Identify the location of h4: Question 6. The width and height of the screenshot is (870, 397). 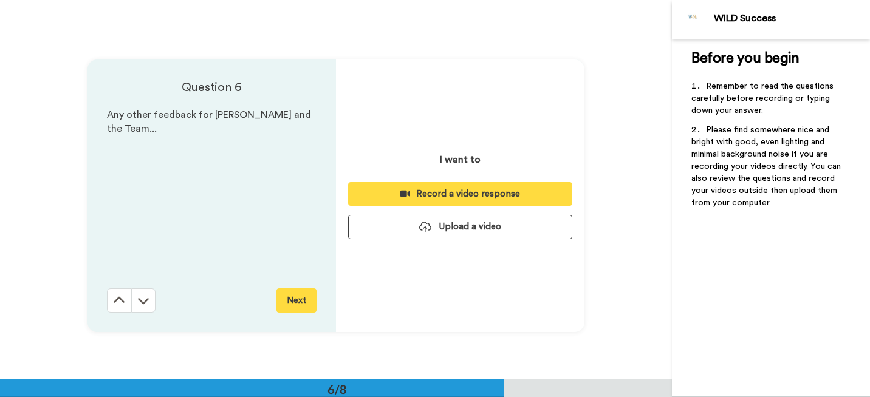
(211, 87).